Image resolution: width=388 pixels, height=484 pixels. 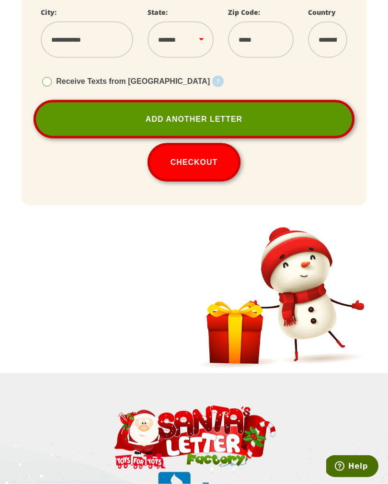 What do you see at coordinates (280, 297) in the screenshot?
I see `img: Snowman` at bounding box center [280, 297].